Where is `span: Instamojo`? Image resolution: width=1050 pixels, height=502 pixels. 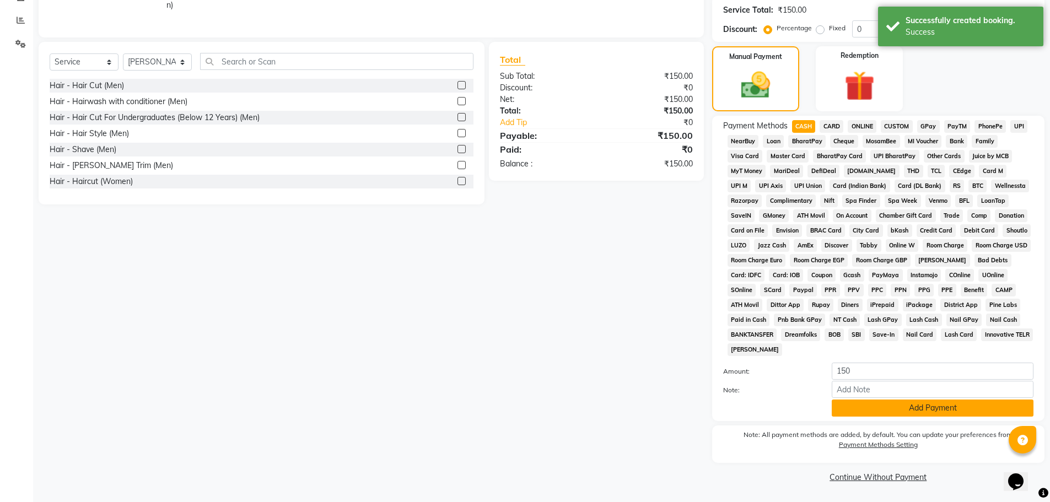 span: Instamojo is located at coordinates (924, 275).